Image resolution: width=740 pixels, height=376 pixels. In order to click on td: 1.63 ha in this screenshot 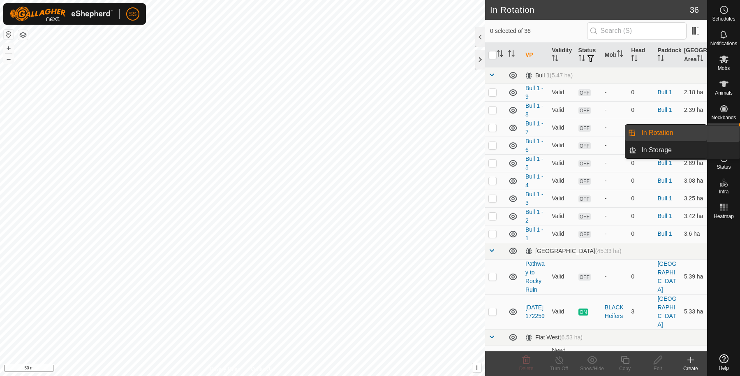, I will do `click(694, 359)`.